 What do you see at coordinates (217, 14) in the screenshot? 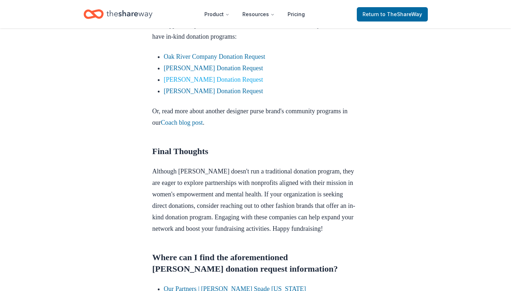
I see `button: Product` at bounding box center [217, 14].